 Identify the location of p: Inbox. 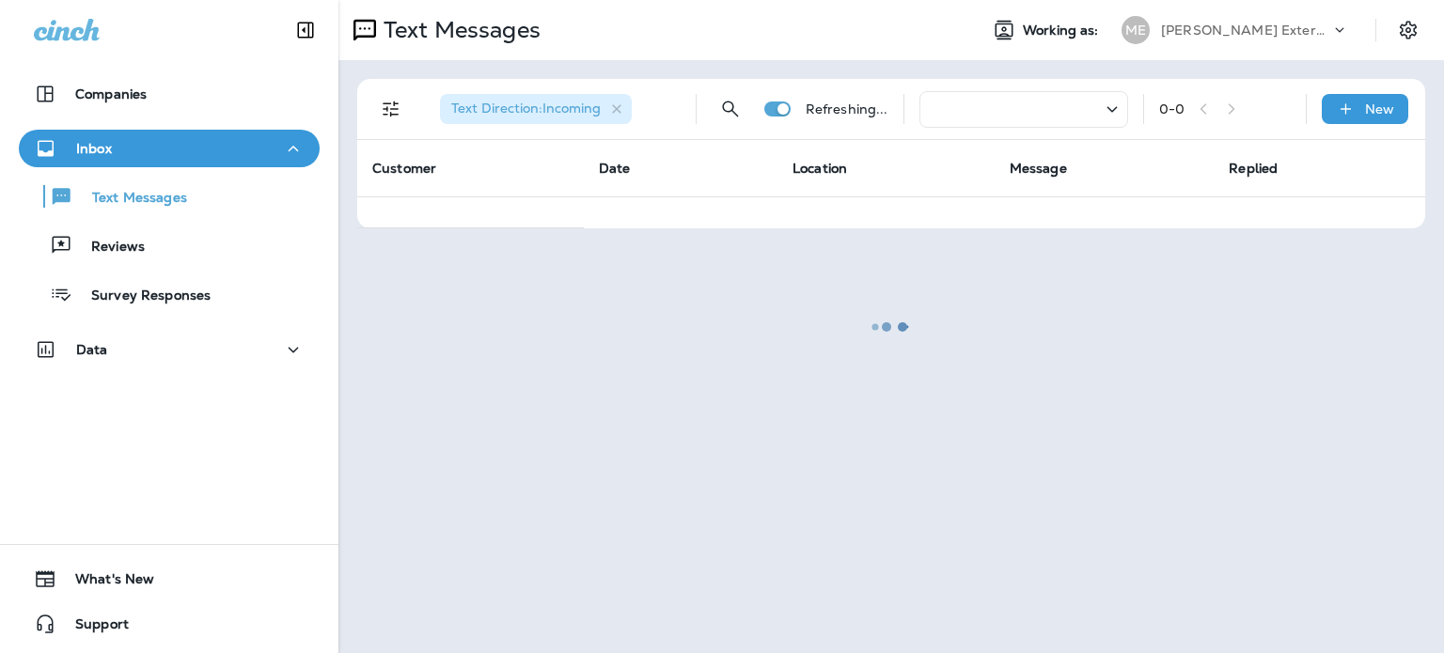
(94, 149).